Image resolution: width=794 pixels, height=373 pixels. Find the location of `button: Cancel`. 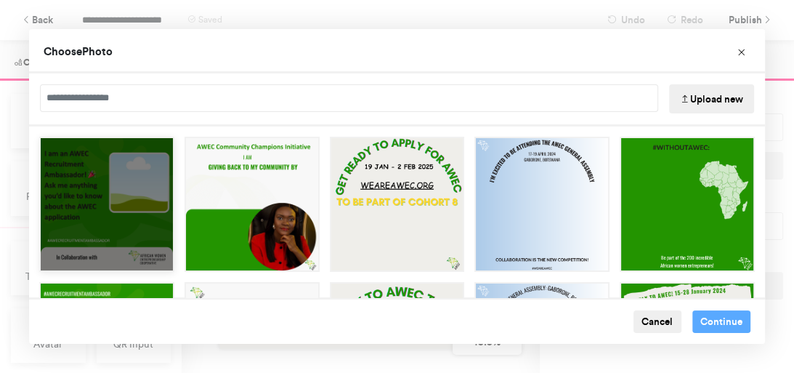

button: Cancel is located at coordinates (657, 322).